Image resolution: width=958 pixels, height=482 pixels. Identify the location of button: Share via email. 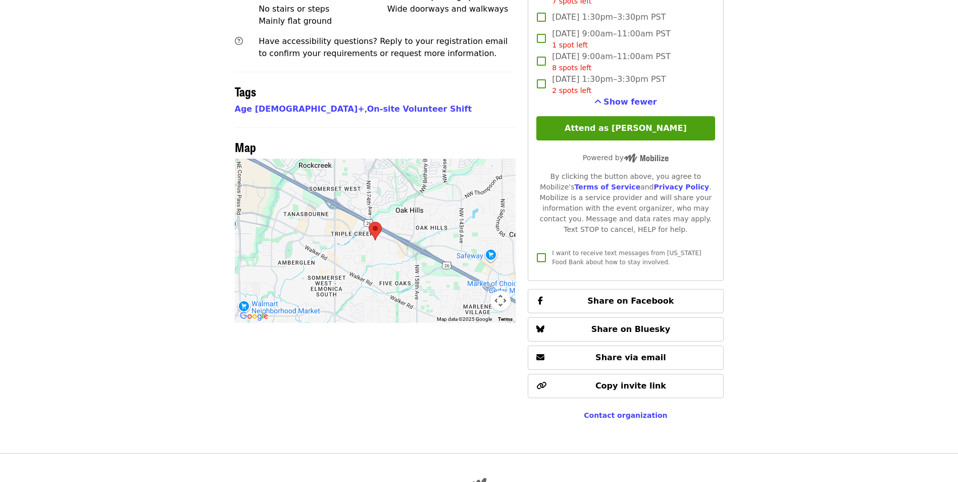
(625, 358).